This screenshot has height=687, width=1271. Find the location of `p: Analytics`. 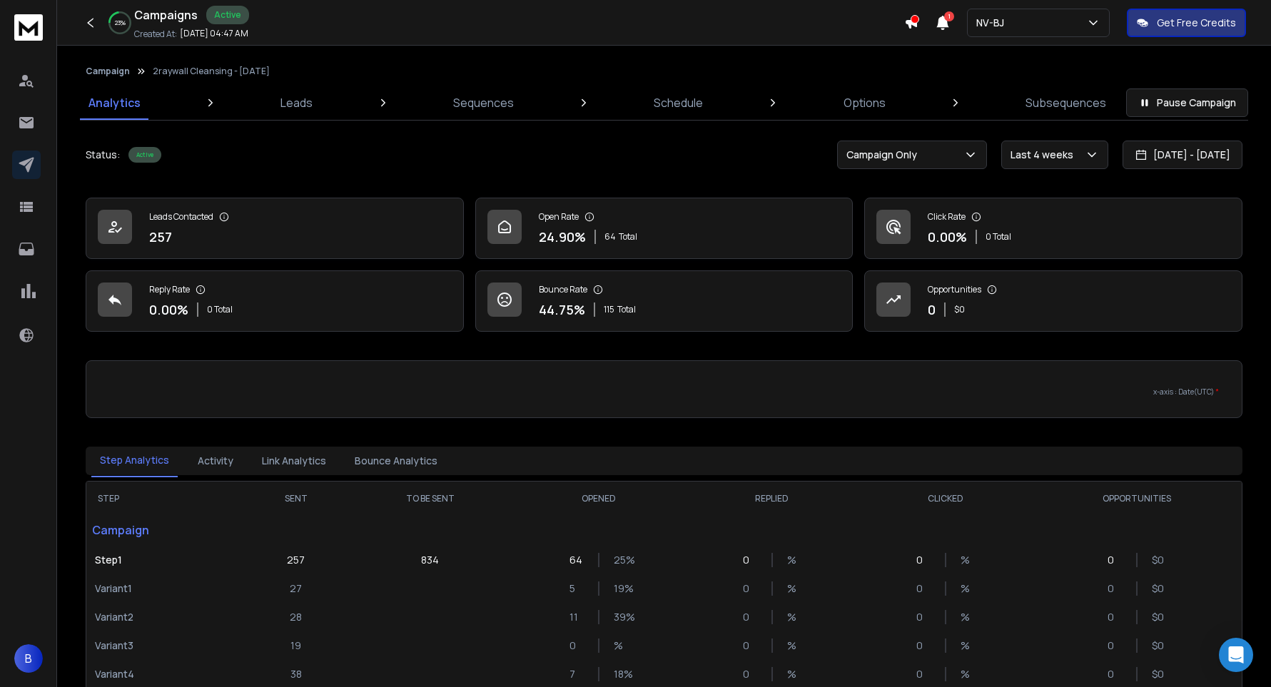

p: Analytics is located at coordinates (114, 103).